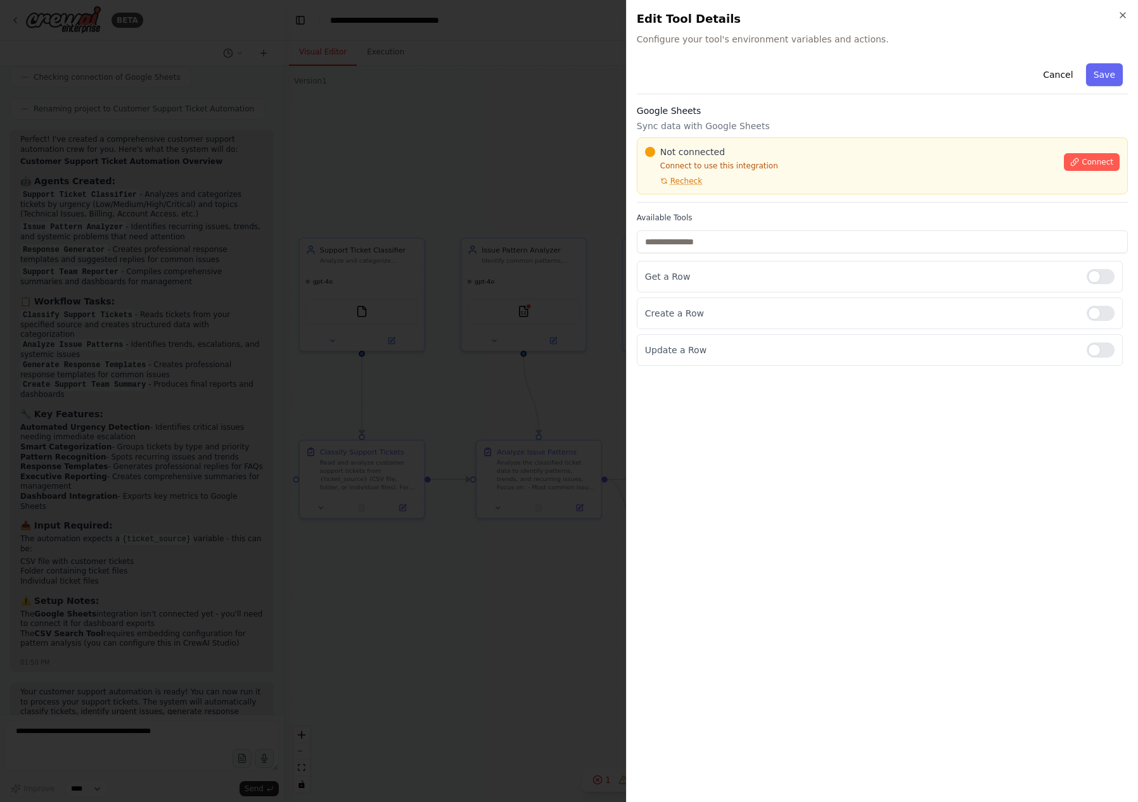 This screenshot has width=1138, height=802. What do you see at coordinates (882, 126) in the screenshot?
I see `p: Sync data with Google Sheets` at bounding box center [882, 126].